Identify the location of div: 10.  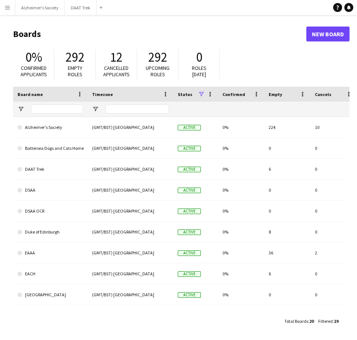
(334, 127).